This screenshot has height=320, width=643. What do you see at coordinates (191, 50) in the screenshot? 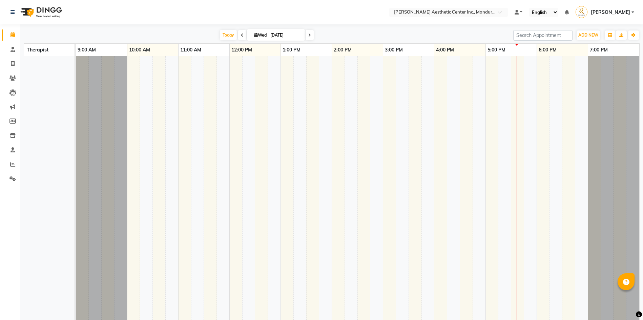
I see `a: 11:00 AM` at bounding box center [191, 50].